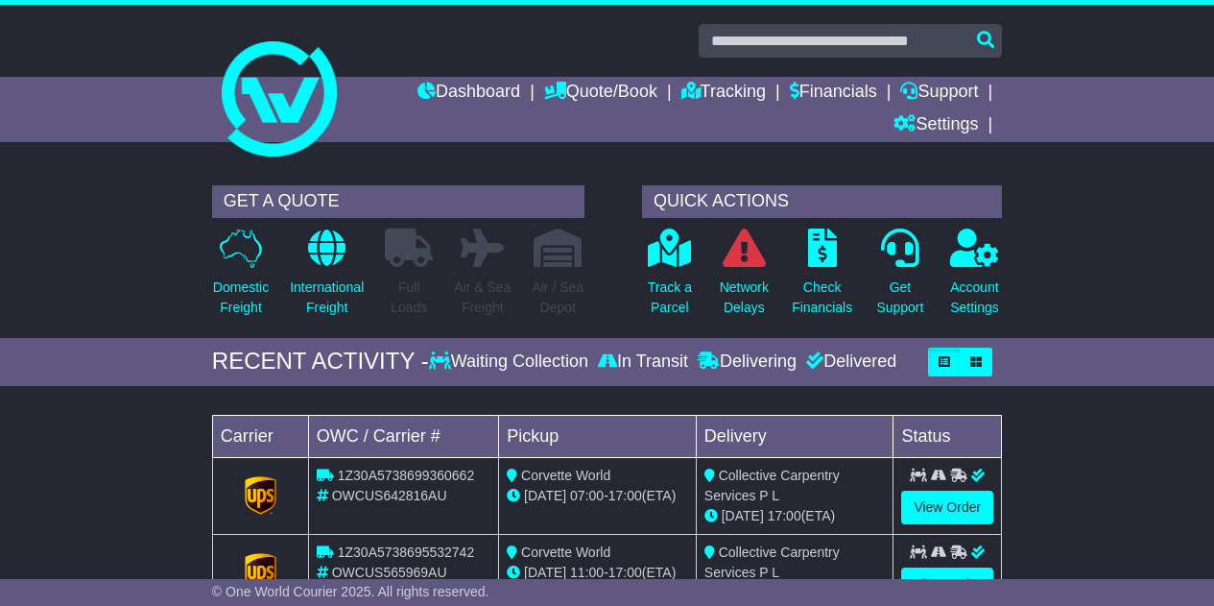  What do you see at coordinates (947, 436) in the screenshot?
I see `td: Status` at bounding box center [947, 436].